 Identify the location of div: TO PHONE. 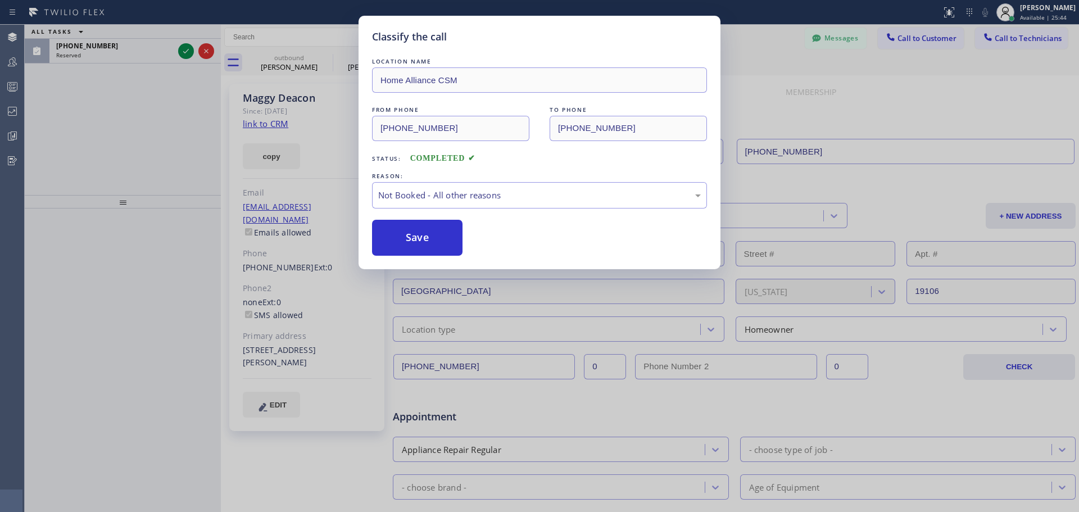
(629, 110).